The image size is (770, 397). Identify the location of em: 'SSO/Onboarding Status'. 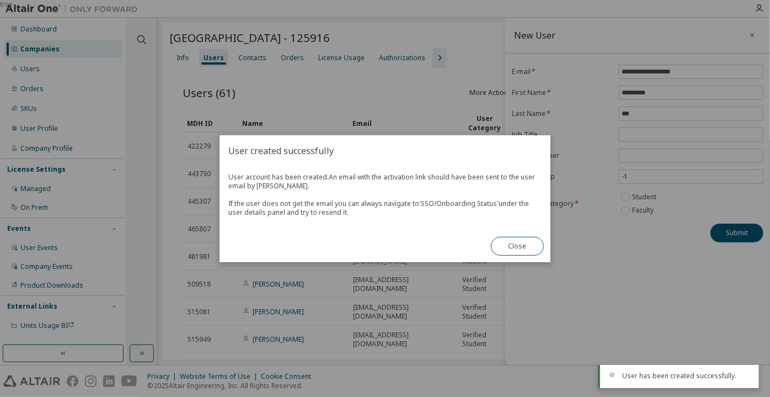
(459, 203).